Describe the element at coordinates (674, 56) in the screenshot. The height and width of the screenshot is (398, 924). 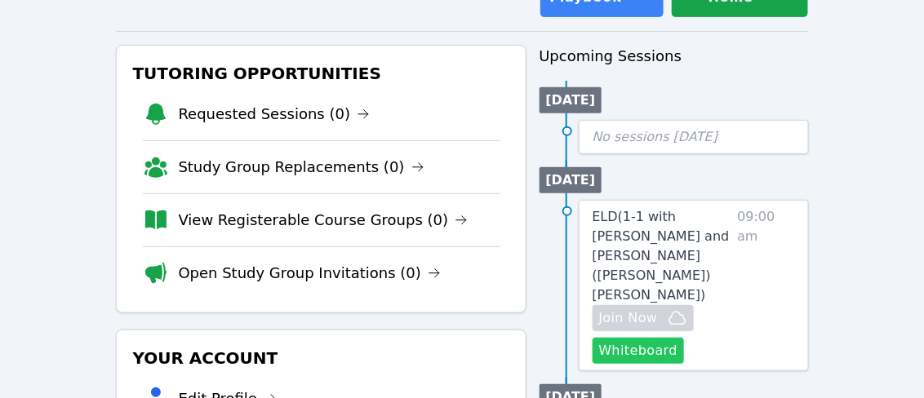
I see `h3: Upcoming Sessions` at that location.